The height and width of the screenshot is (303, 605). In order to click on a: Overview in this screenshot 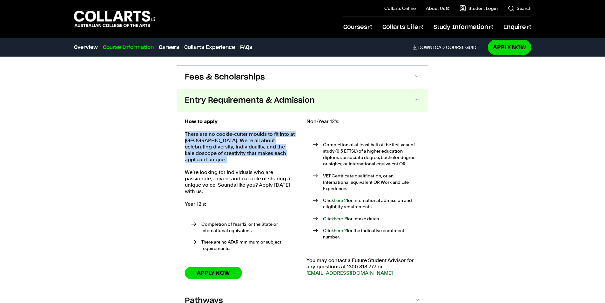, I will do `click(86, 47)`.